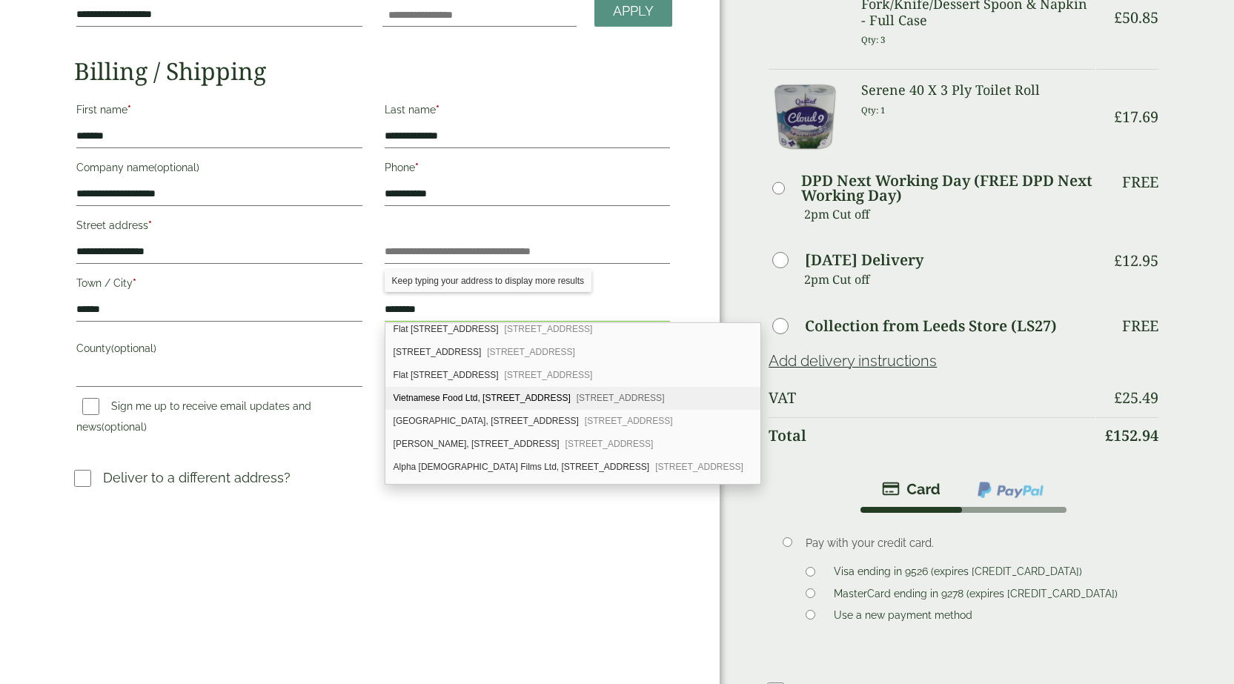 The height and width of the screenshot is (684, 1234). What do you see at coordinates (633, 11) in the screenshot?
I see `span: Apply` at bounding box center [633, 11].